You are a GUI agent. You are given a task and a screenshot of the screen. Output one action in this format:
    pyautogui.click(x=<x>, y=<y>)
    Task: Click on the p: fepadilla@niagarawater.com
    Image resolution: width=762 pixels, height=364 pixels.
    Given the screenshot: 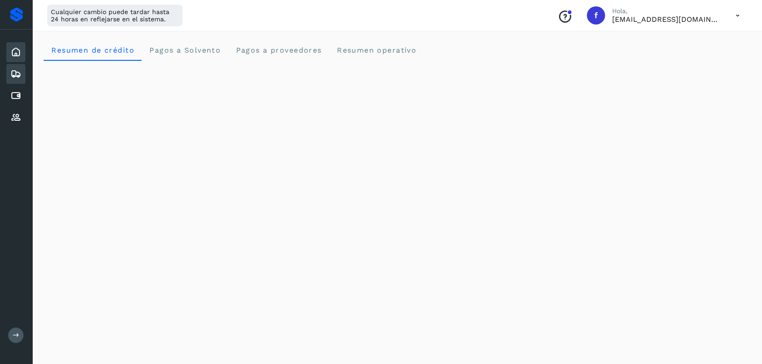 What is the action you would take?
    pyautogui.click(x=667, y=19)
    